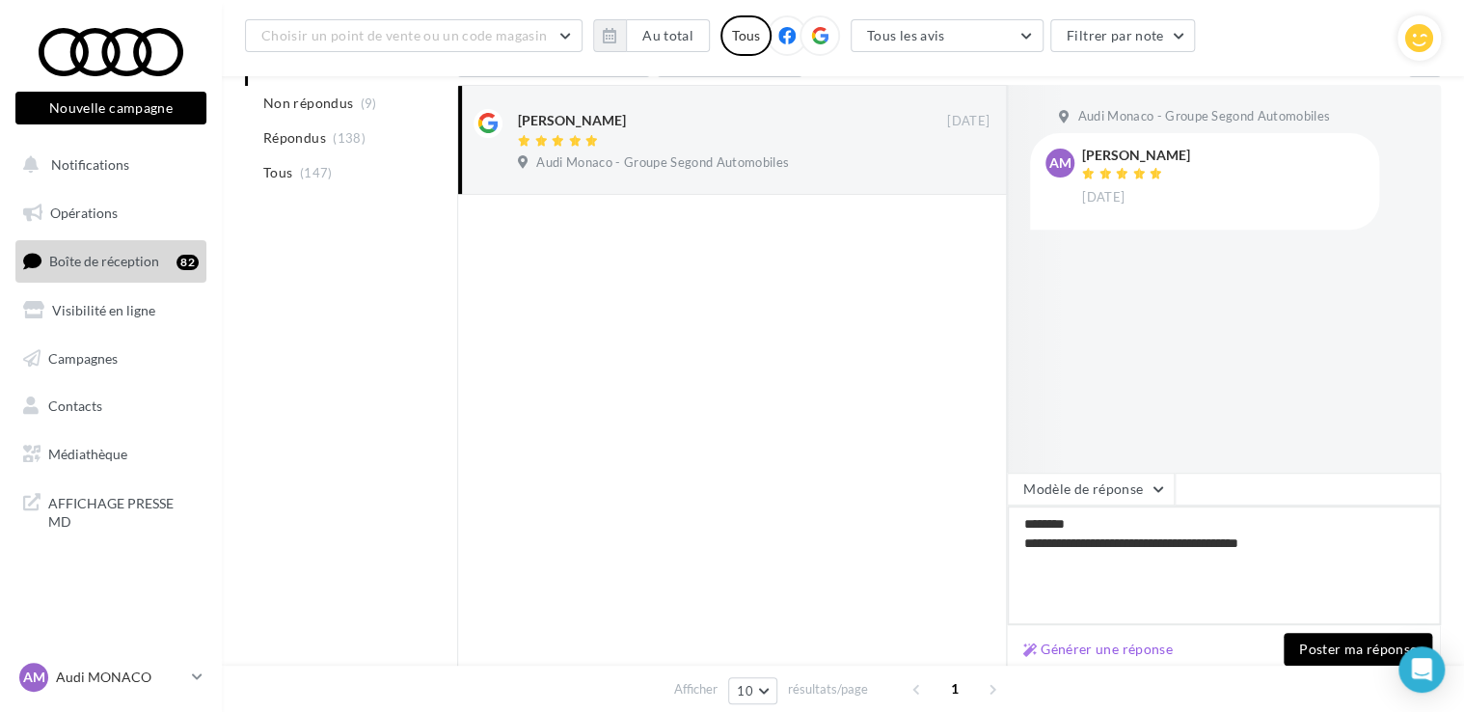  What do you see at coordinates (746, 36) in the screenshot?
I see `div: Tous` at bounding box center [746, 36].